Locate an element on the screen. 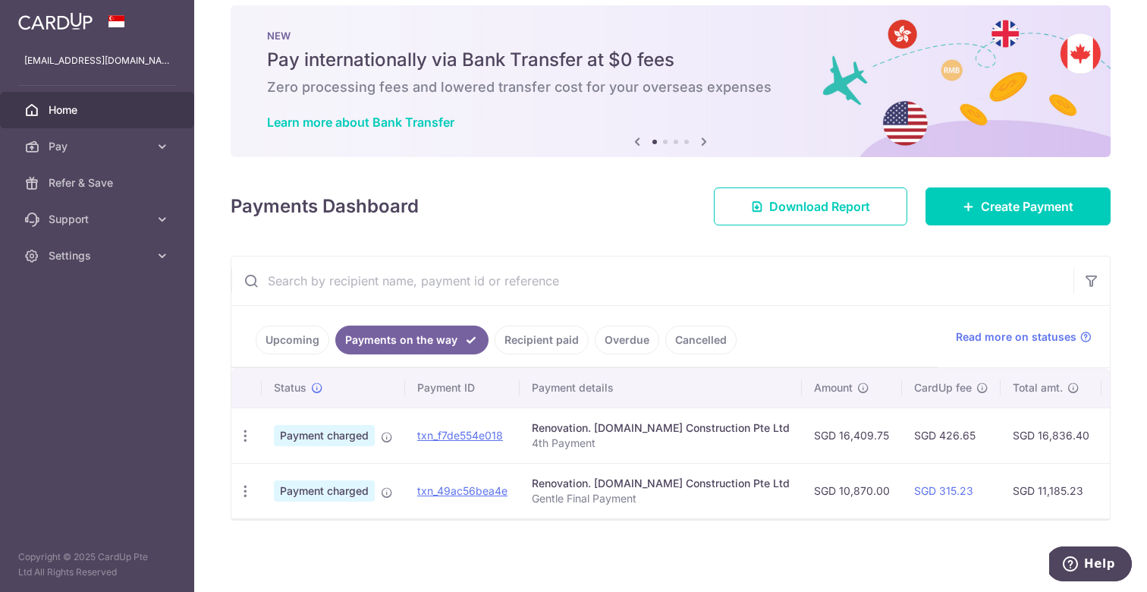 Image resolution: width=1147 pixels, height=592 pixels. a: Read more on statuses is located at coordinates (1024, 337).